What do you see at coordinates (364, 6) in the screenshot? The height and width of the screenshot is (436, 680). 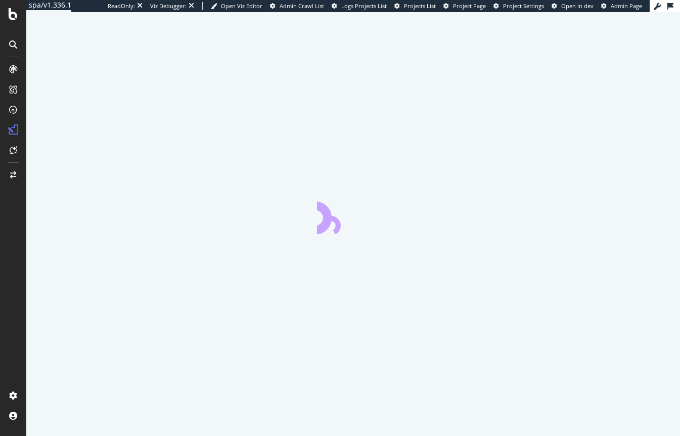 I see `span: Logs Projects List` at bounding box center [364, 6].